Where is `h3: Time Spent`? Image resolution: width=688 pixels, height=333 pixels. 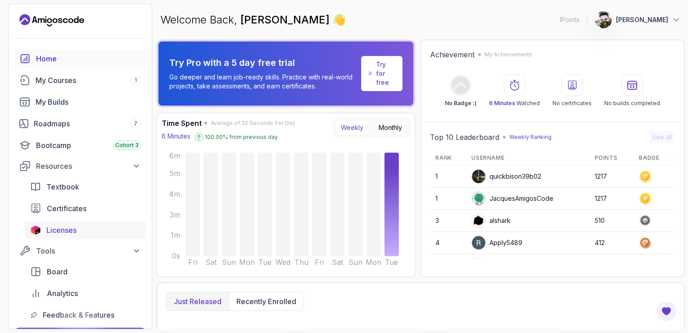 h3: Time Spent is located at coordinates (182, 123).